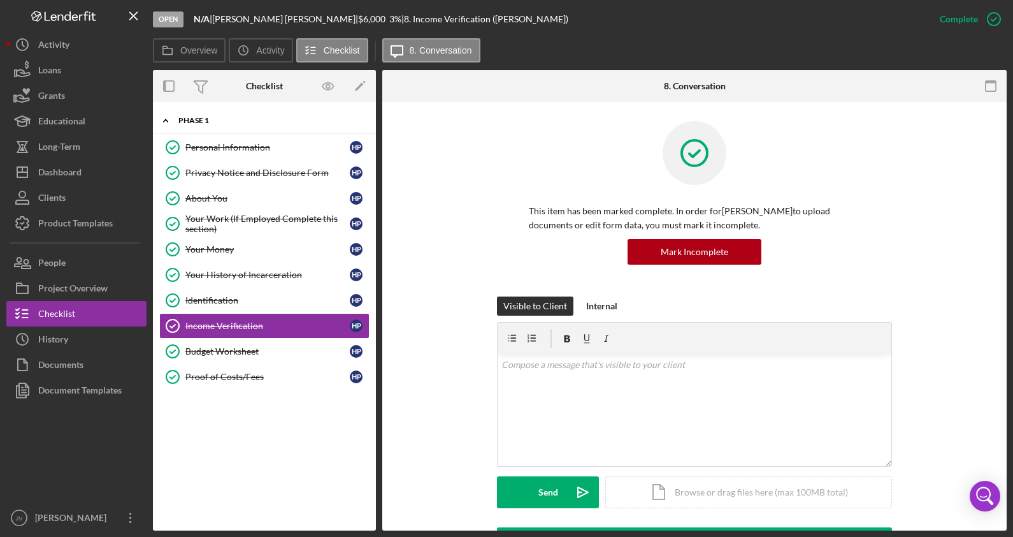  I want to click on a: Your Work (If Employed Complete this section)HP, so click(265, 224).